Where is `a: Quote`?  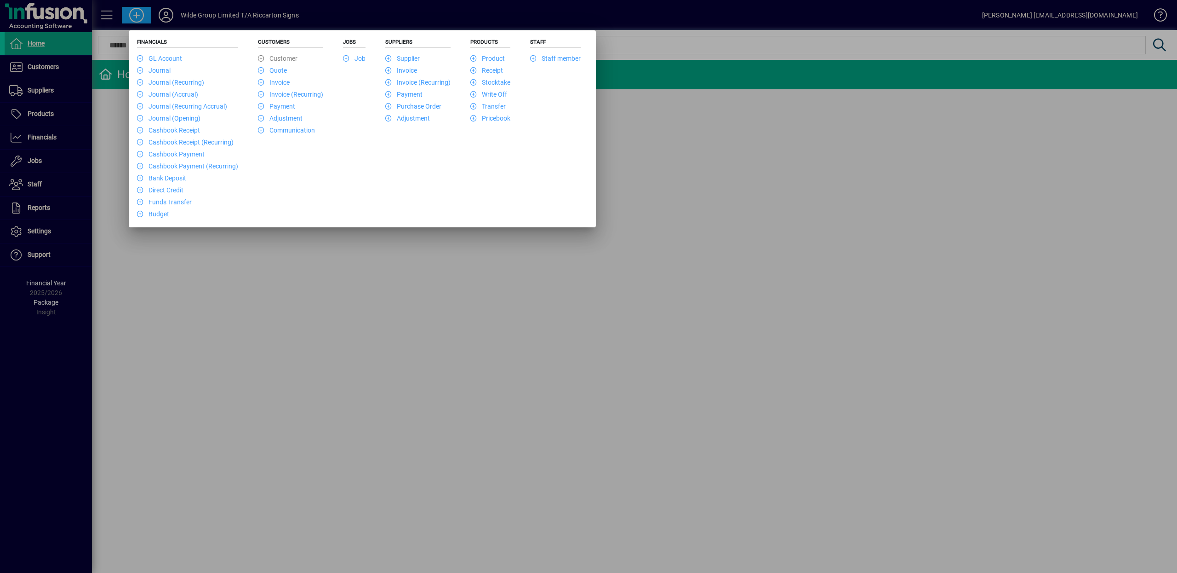
a: Quote is located at coordinates (272, 70).